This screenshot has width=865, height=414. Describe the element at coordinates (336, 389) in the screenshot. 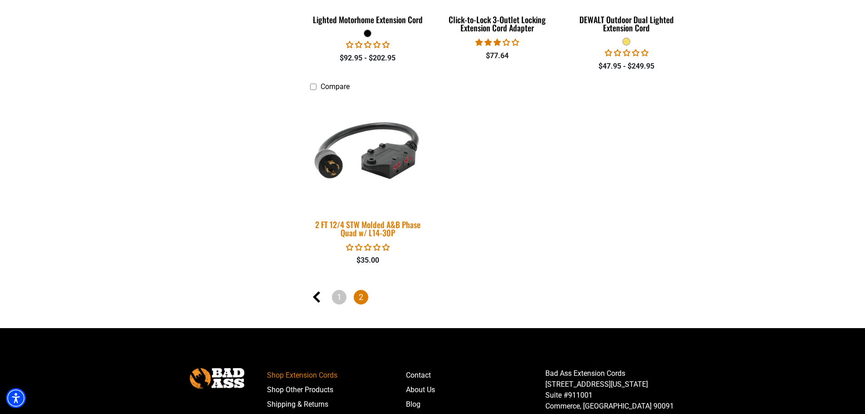

I see `a: Shop Other Products` at that location.